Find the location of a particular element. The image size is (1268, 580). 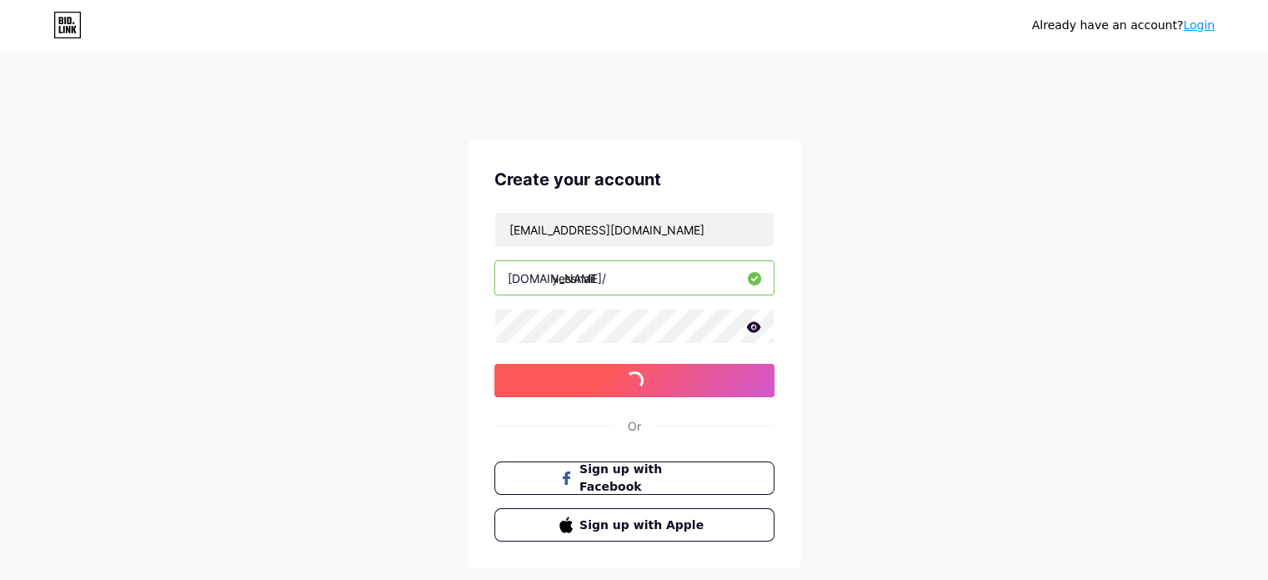

div: Already have an account? is located at coordinates (1123, 25).